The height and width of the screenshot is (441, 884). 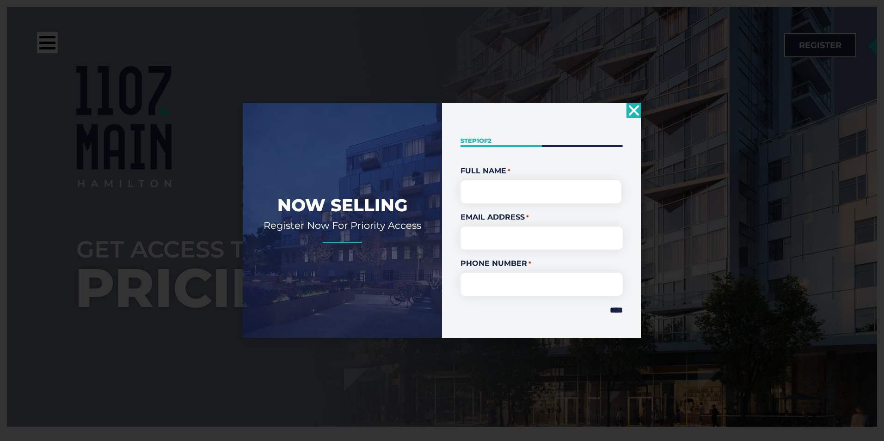 What do you see at coordinates (541, 217) in the screenshot?
I see `label: Email Address` at bounding box center [541, 217].